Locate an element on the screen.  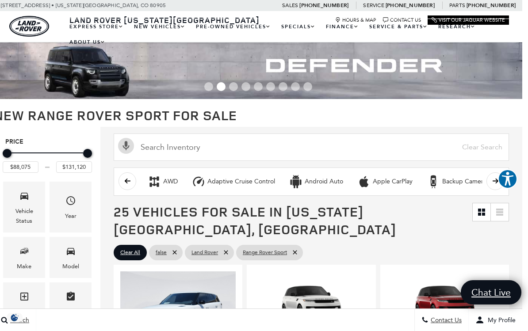
input: Search Inventory is located at coordinates (311, 147).